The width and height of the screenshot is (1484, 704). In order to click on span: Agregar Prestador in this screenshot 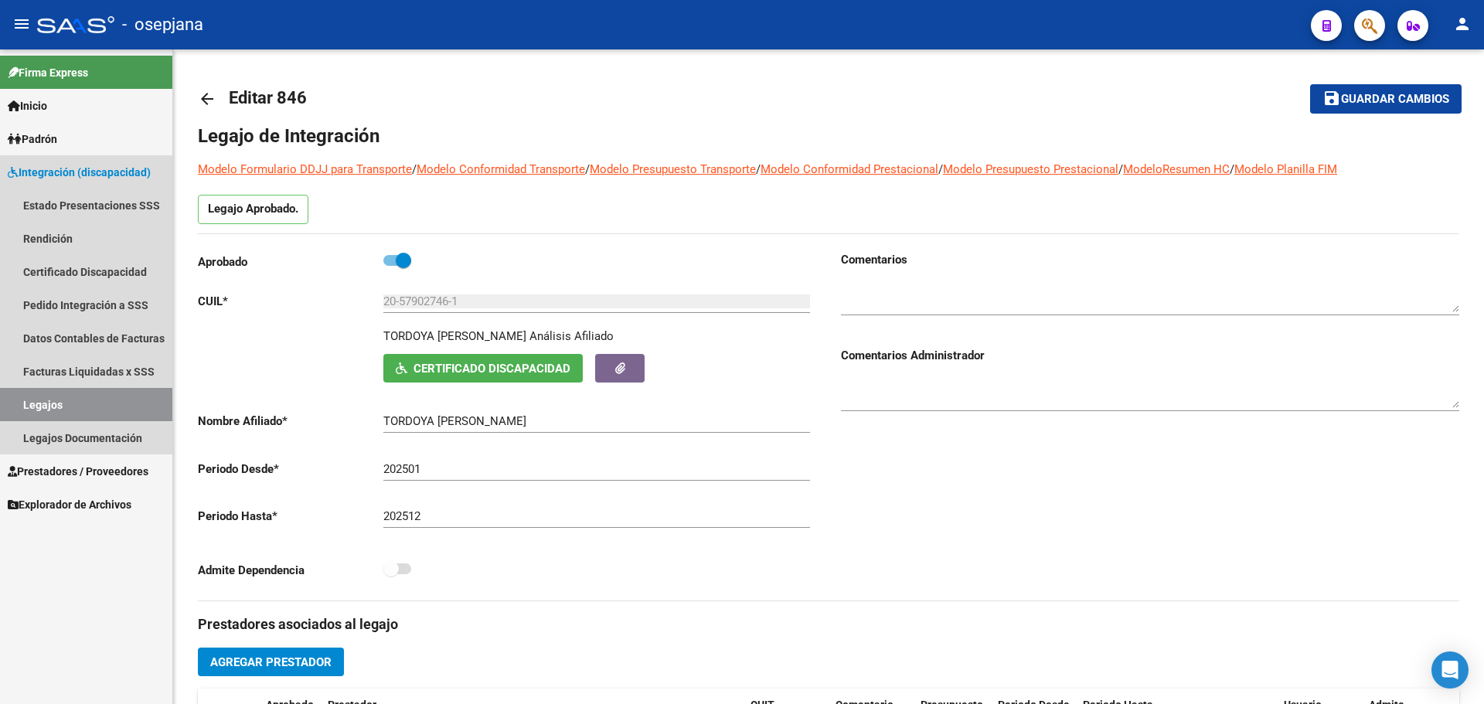, I will do `click(271, 662)`.